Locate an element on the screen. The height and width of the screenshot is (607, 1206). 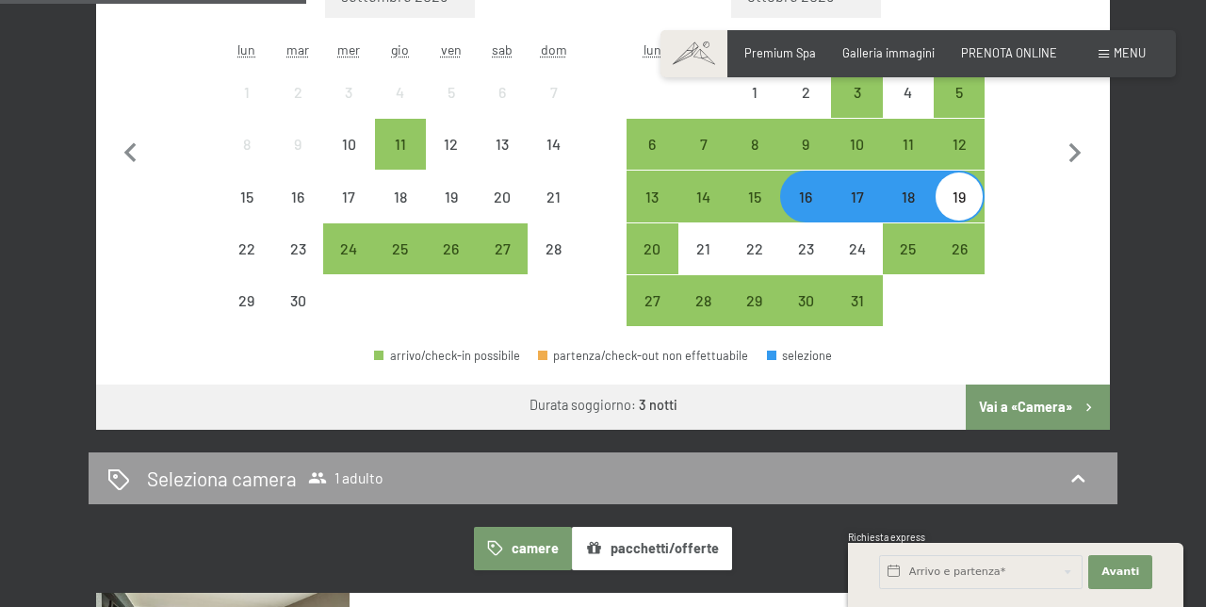
div: 13 is located at coordinates (652, 213).